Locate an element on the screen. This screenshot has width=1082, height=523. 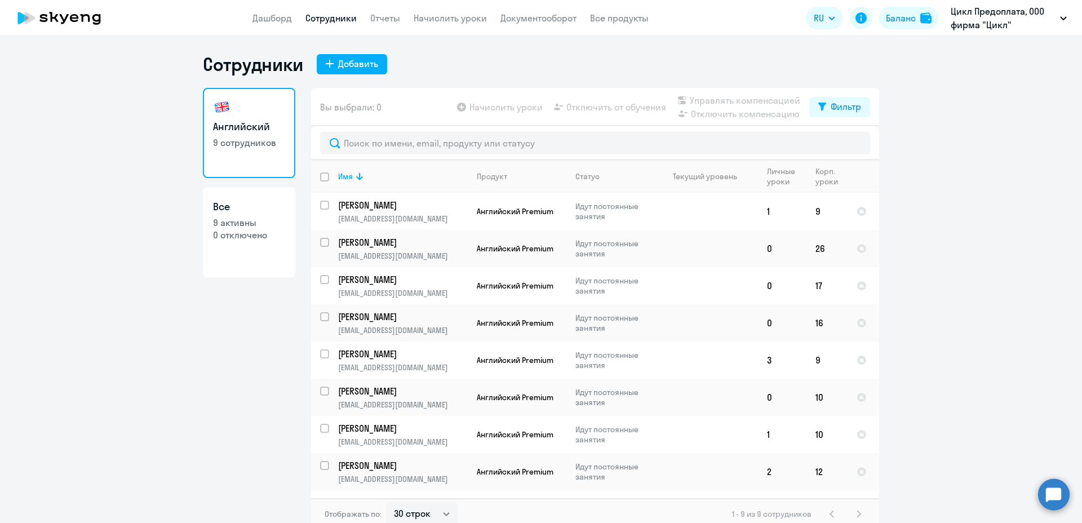
span: Отображать по: is located at coordinates (353, 514).